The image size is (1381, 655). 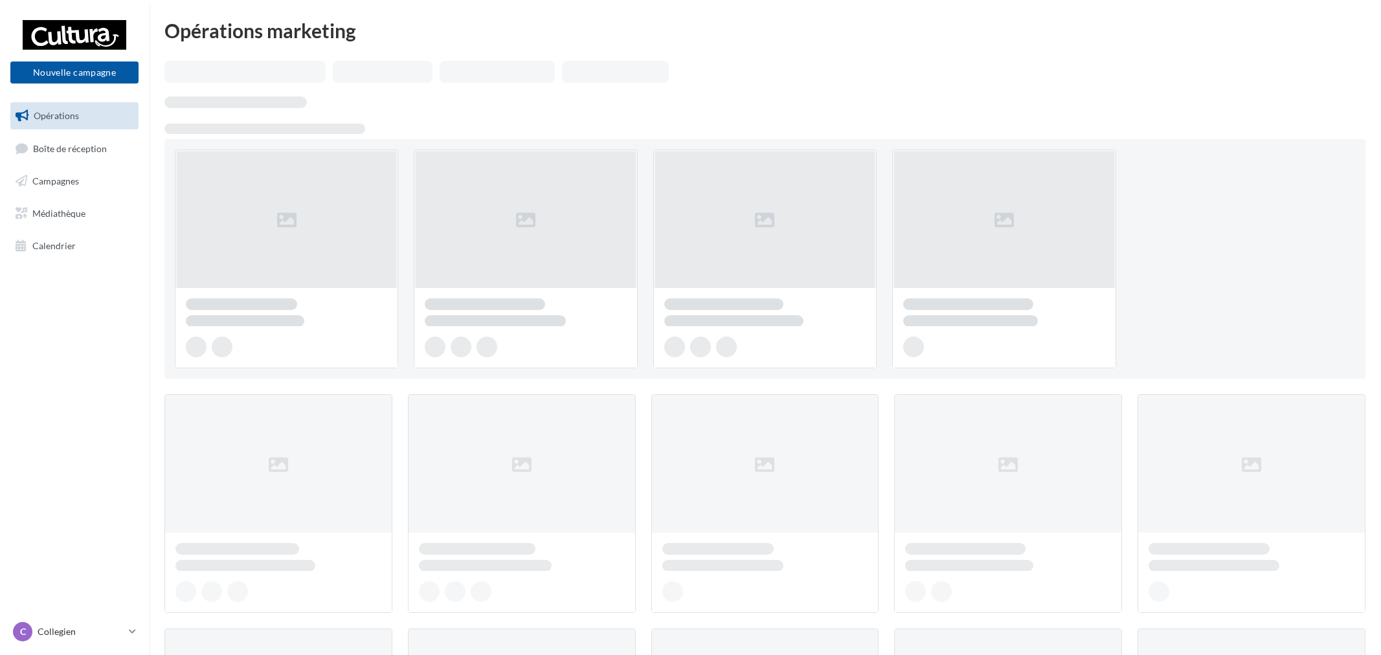 I want to click on a: Médiathèque, so click(x=74, y=214).